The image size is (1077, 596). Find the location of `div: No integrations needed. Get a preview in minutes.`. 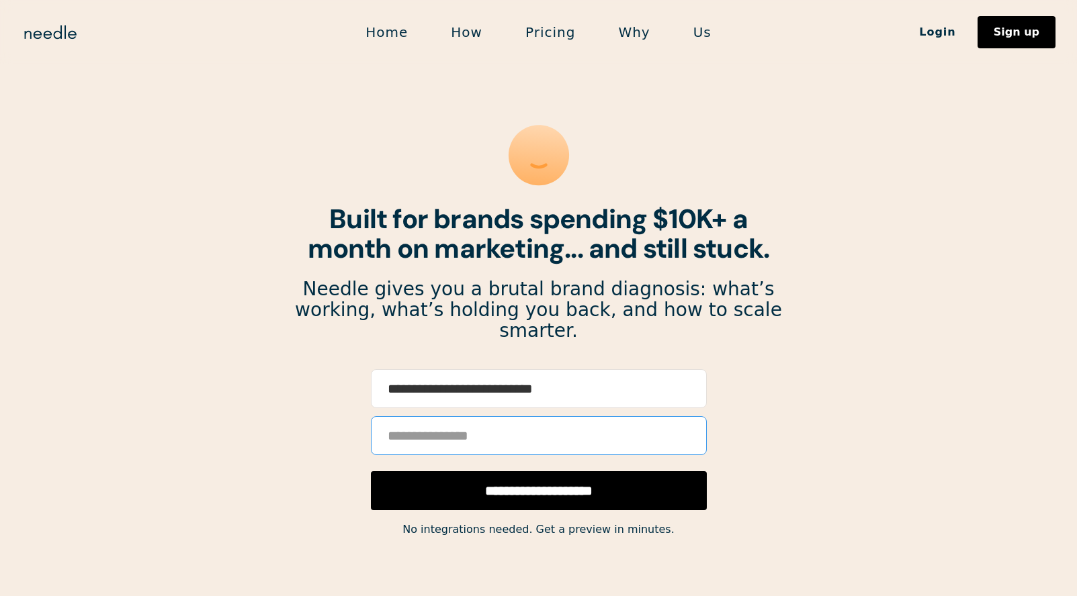

div: No integrations needed. Get a preview in minutes. is located at coordinates (539, 530).